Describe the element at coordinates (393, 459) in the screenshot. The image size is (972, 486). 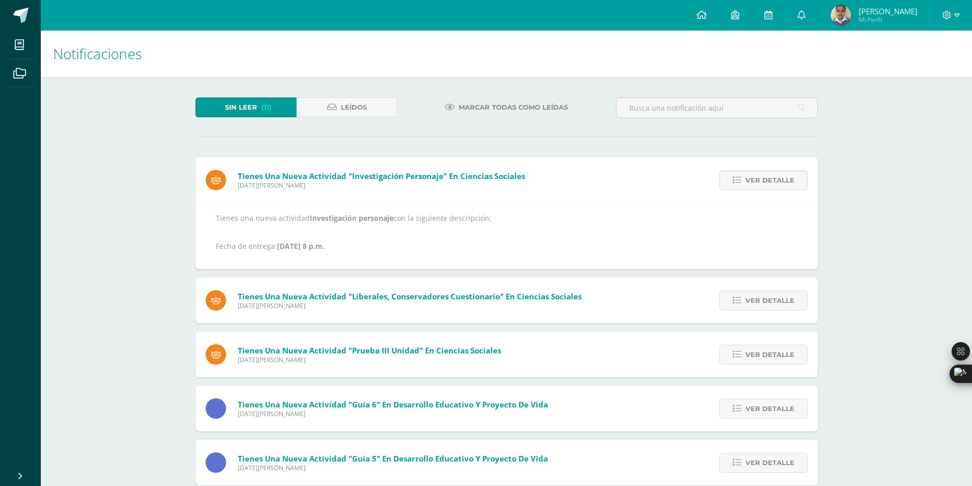
I see `span: Tienes una nueva actividad "Guía 5" En Desarrollo Educativo y Proyecto de Vida` at that location.